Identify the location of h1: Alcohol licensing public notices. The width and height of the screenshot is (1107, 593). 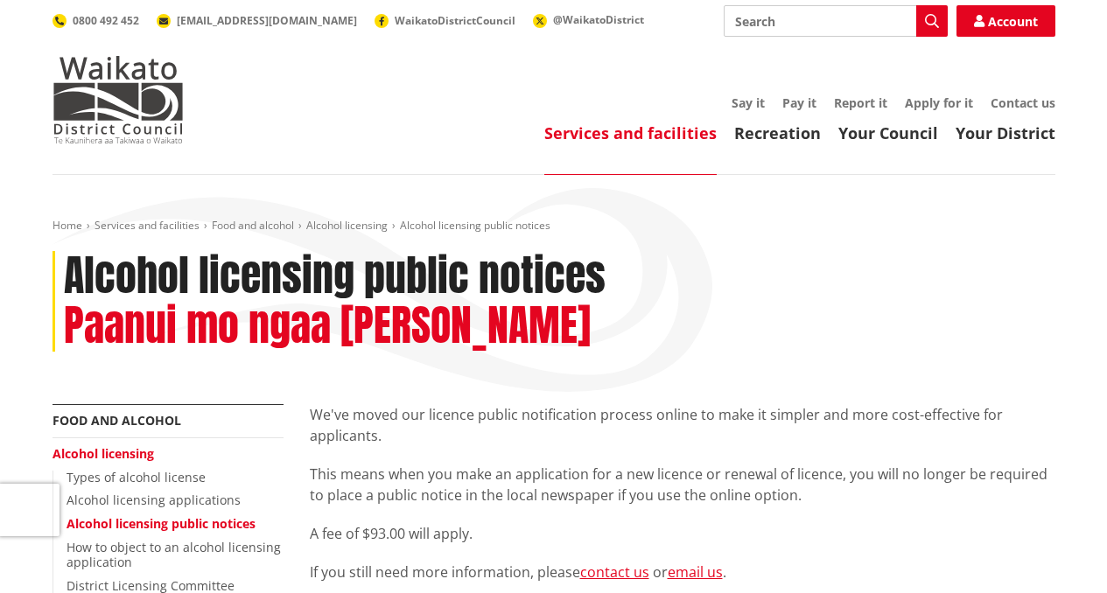
(334, 277).